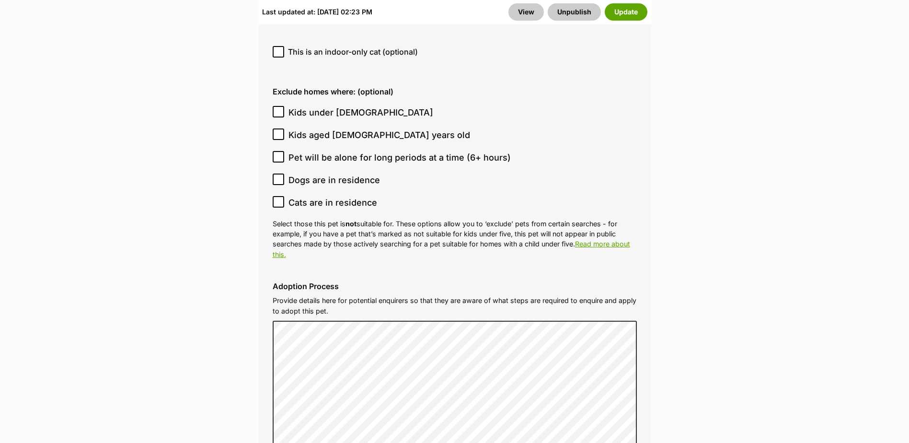  What do you see at coordinates (332, 202) in the screenshot?
I see `span: Cats are in residence` at bounding box center [332, 202].